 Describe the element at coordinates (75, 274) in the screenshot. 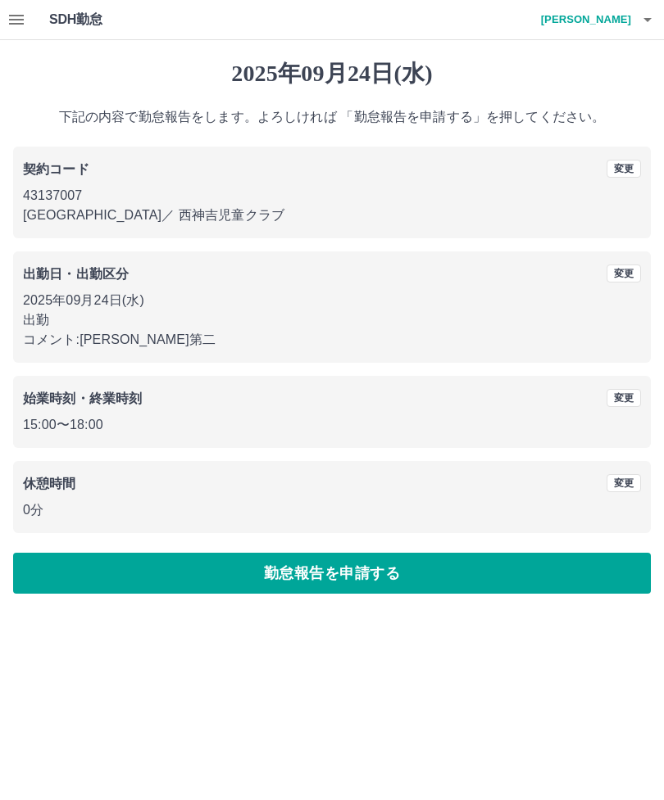

I see `b: 出勤日・出勤区分` at that location.